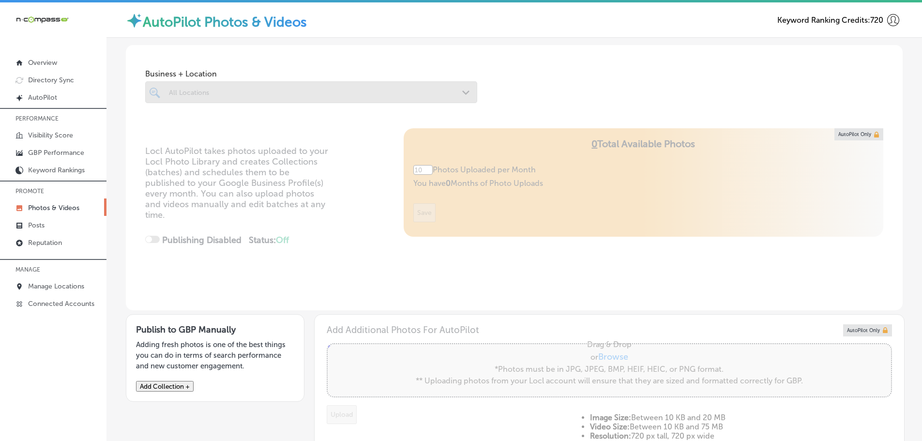 The width and height of the screenshot is (922, 441). What do you see at coordinates (61, 303) in the screenshot?
I see `p: Connected Accounts` at bounding box center [61, 303].